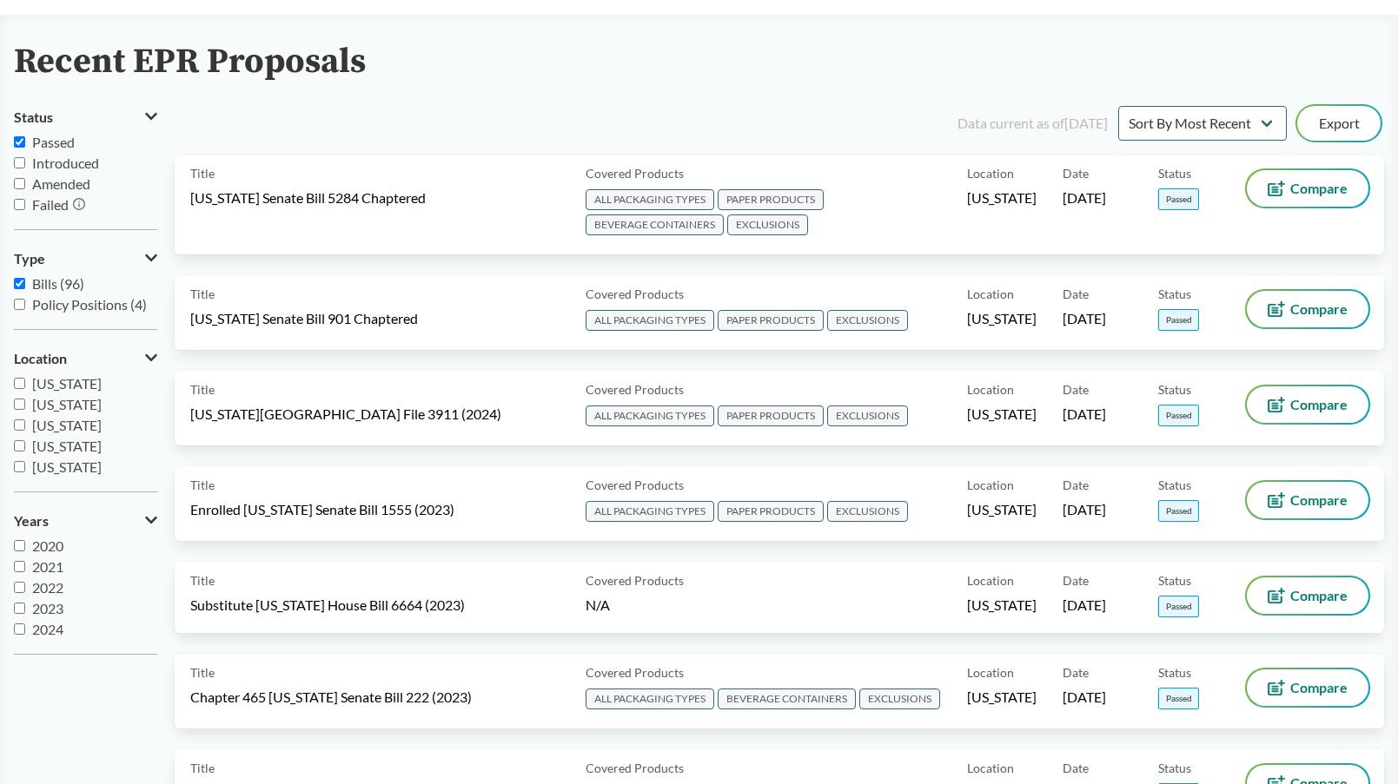 This screenshot has height=784, width=1398. Describe the element at coordinates (65, 162) in the screenshot. I see `span: Introduced` at that location.